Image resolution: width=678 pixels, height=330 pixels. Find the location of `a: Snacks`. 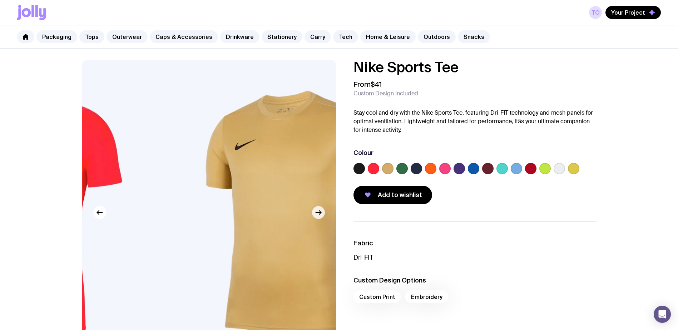

a: Snacks is located at coordinates (474, 37).